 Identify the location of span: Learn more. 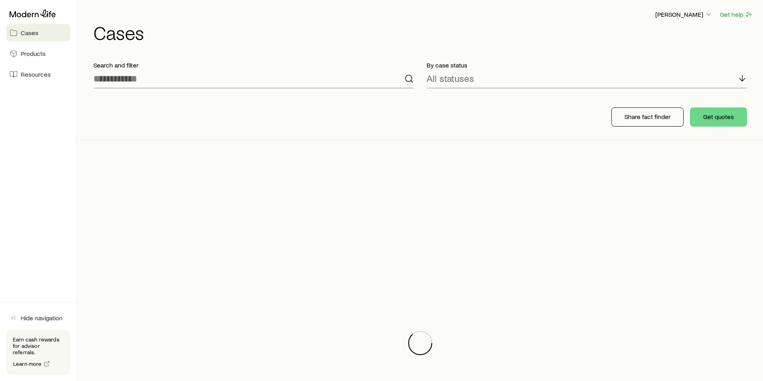
(28, 363).